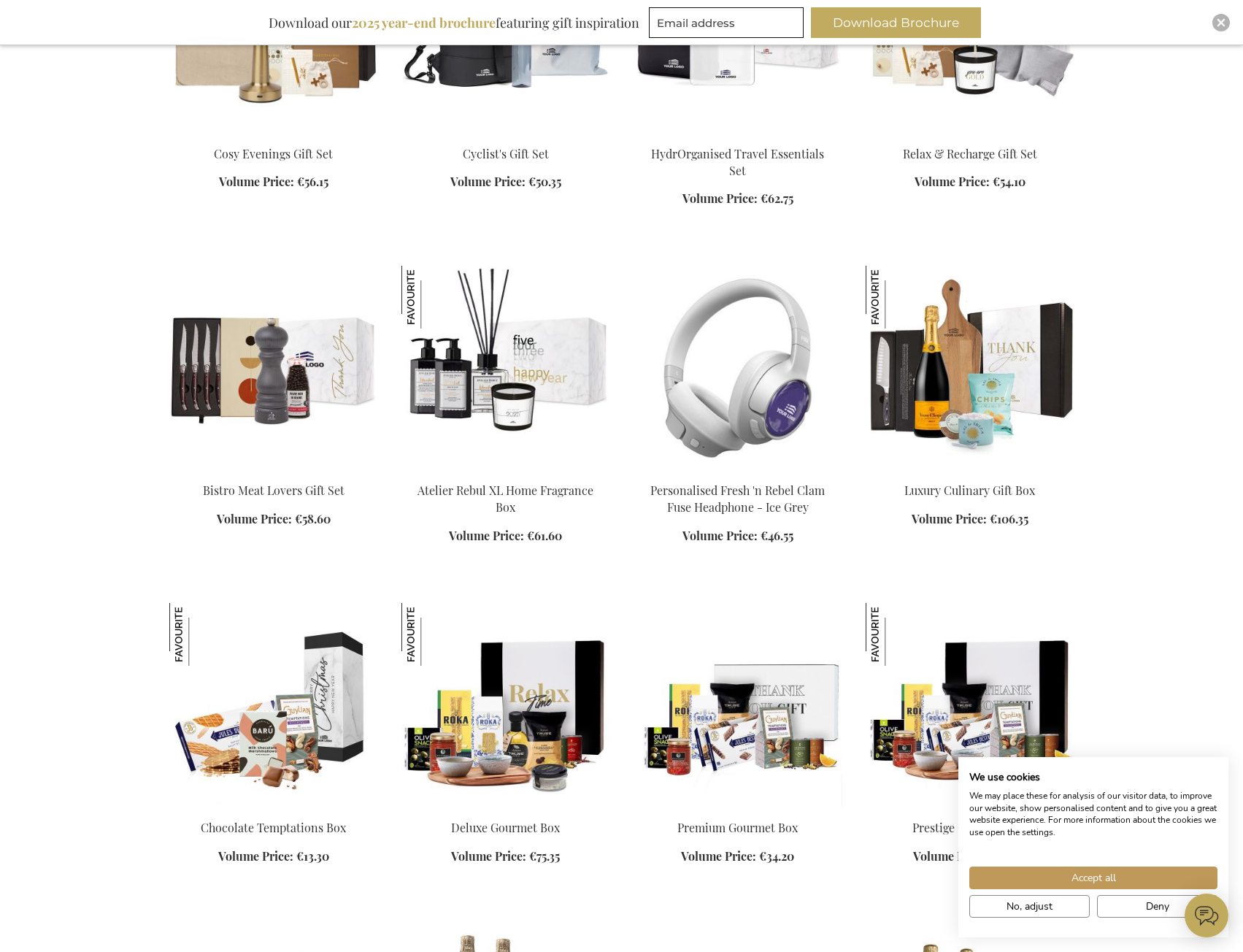  Describe the element at coordinates (506, 153) in the screenshot. I see `a: Cyclist's Gift Set` at that location.